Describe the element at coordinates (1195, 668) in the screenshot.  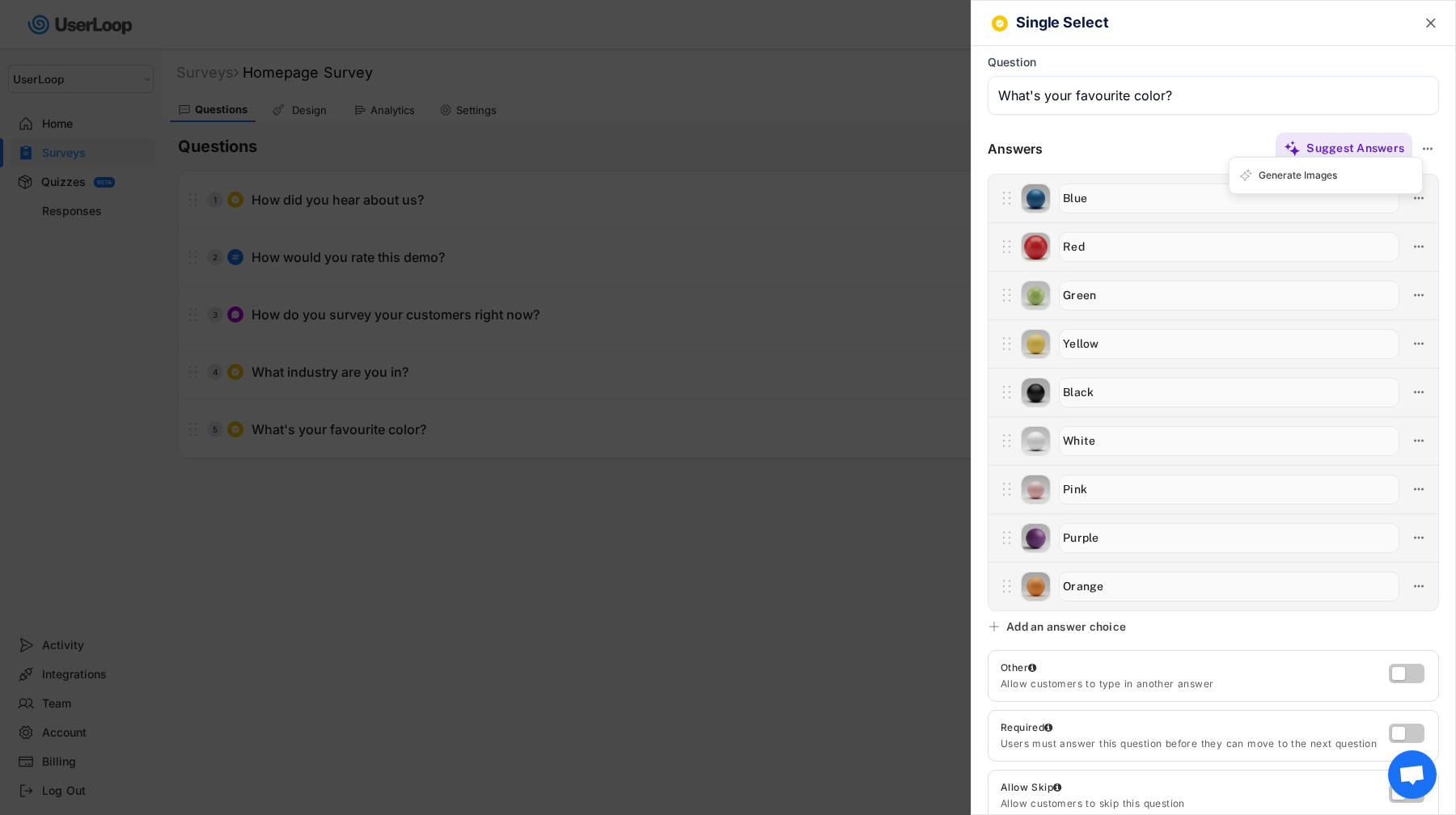
I see `div: Other` at that location.